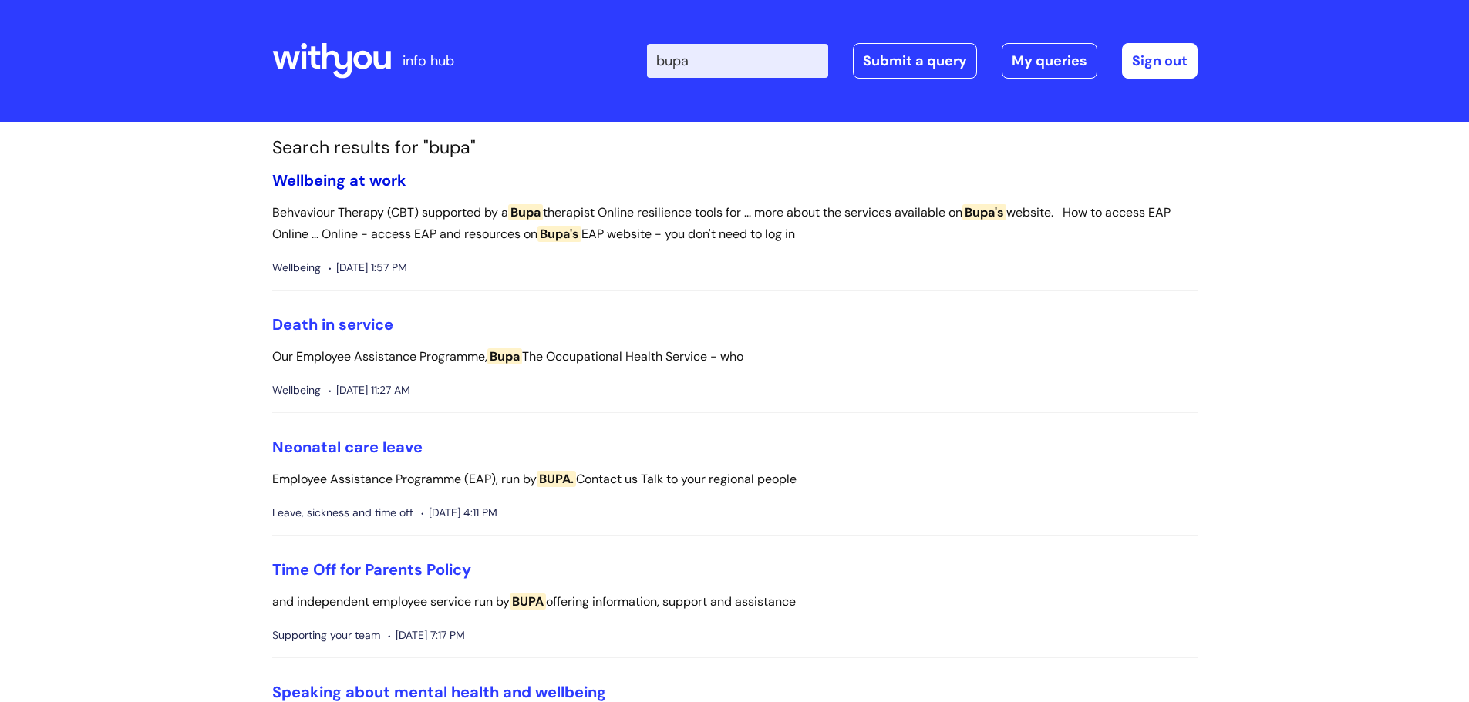 Image resolution: width=1469 pixels, height=702 pixels. I want to click on span: Supporting your team, so click(326, 635).